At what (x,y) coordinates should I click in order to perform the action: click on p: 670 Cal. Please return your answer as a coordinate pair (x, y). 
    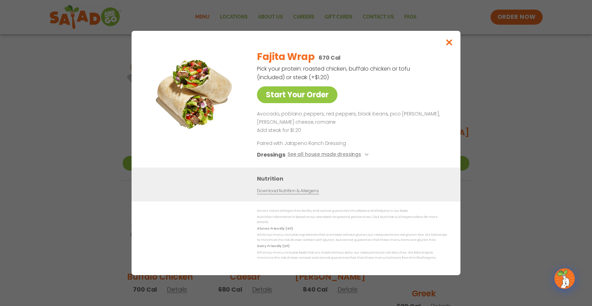
    Looking at the image, I should click on (330, 58).